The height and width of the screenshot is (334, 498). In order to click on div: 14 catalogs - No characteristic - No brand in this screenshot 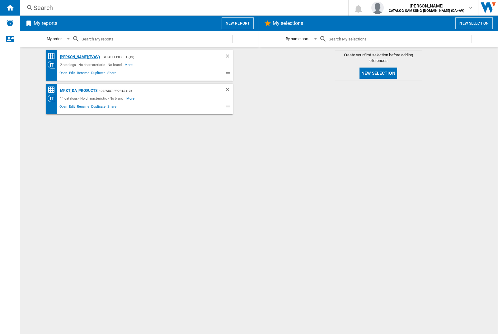, I will do `click(92, 98)`.